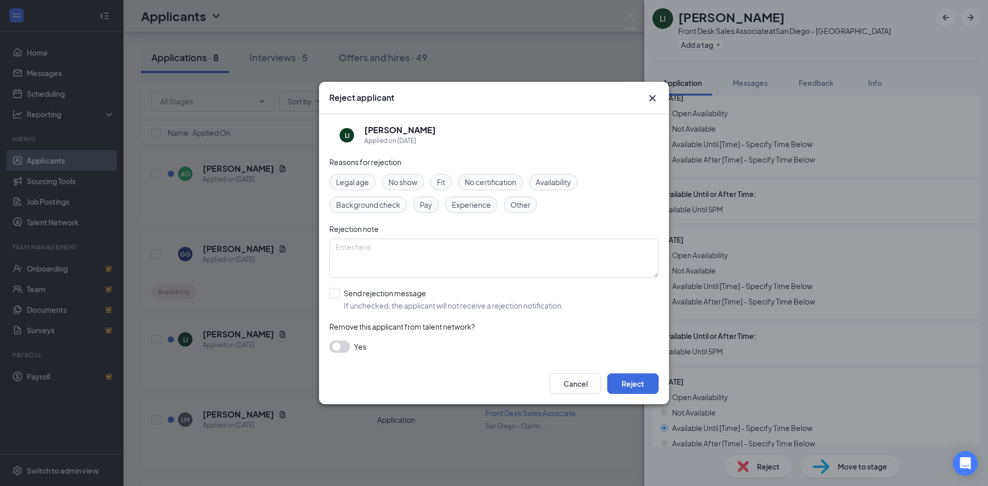 Image resolution: width=988 pixels, height=486 pixels. Describe the element at coordinates (472, 205) in the screenshot. I see `span: Experience` at that location.